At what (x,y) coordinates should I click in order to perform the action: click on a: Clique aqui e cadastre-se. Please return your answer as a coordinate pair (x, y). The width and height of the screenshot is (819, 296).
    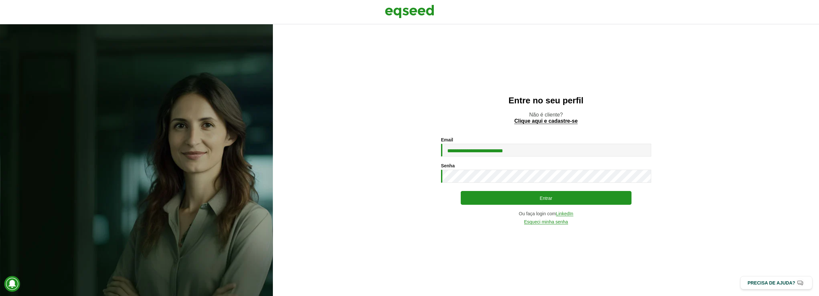
    Looking at the image, I should click on (546, 121).